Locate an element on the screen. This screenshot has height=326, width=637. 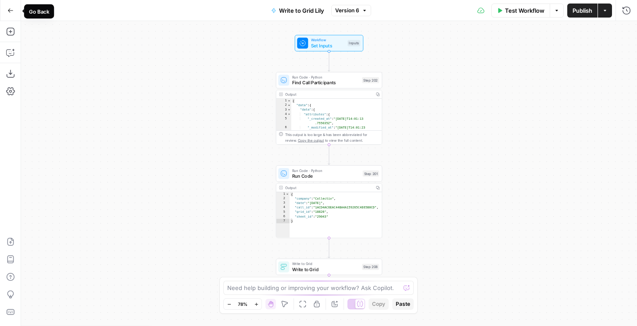
button: Publish is located at coordinates (582, 11).